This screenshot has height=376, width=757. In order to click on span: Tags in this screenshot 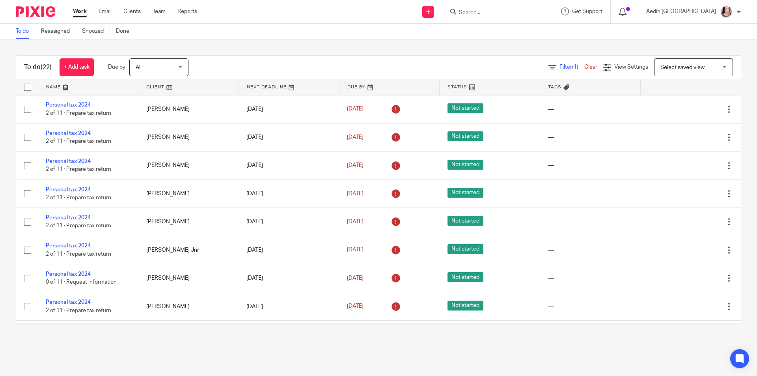, I will do `click(555, 87)`.